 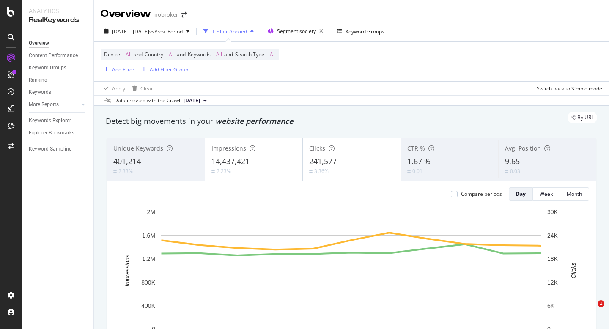 I want to click on a: Keywords Explorer, so click(x=58, y=121).